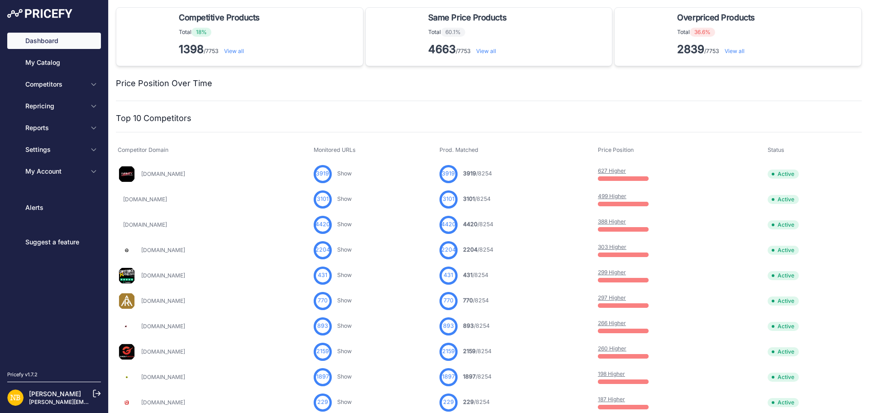 Image resolution: width=869 pixels, height=413 pixels. What do you see at coordinates (55, 106) in the screenshot?
I see `span: Repricing` at bounding box center [55, 106].